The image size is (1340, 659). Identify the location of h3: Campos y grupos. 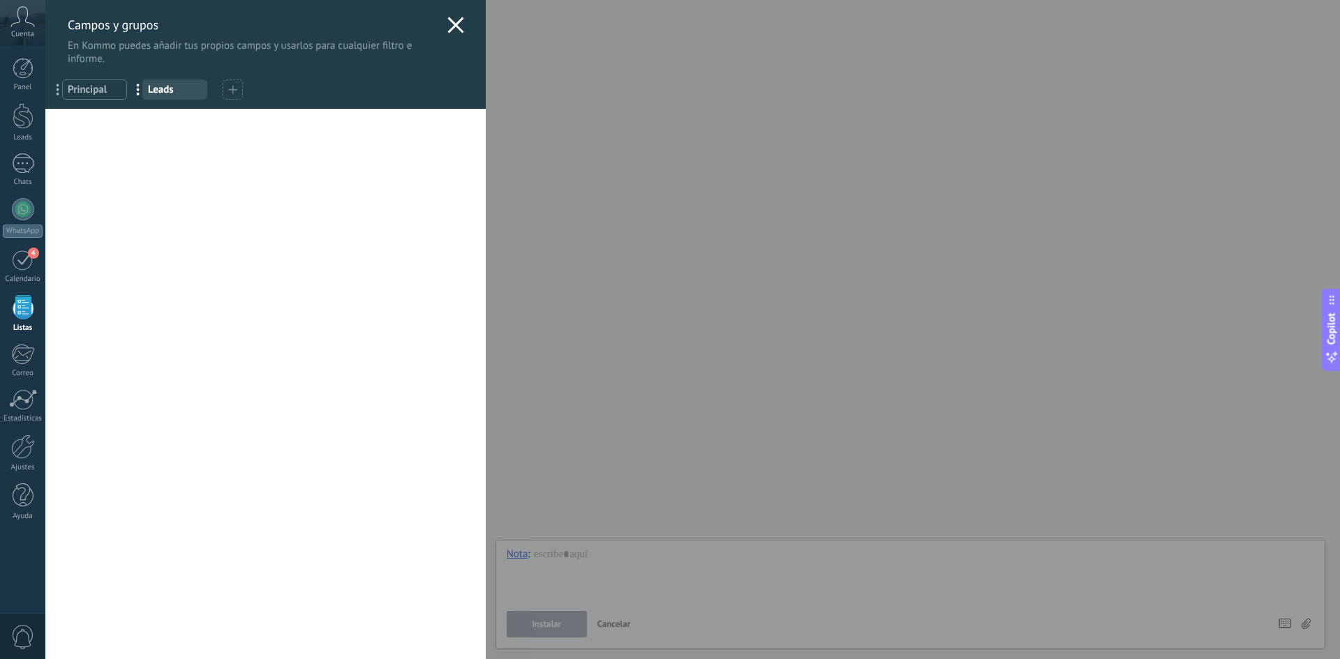
(254, 24).